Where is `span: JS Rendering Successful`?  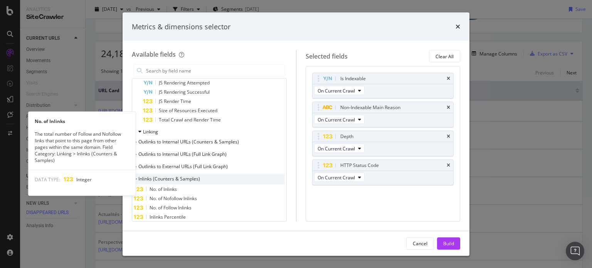 span: JS Rendering Successful is located at coordinates (184, 92).